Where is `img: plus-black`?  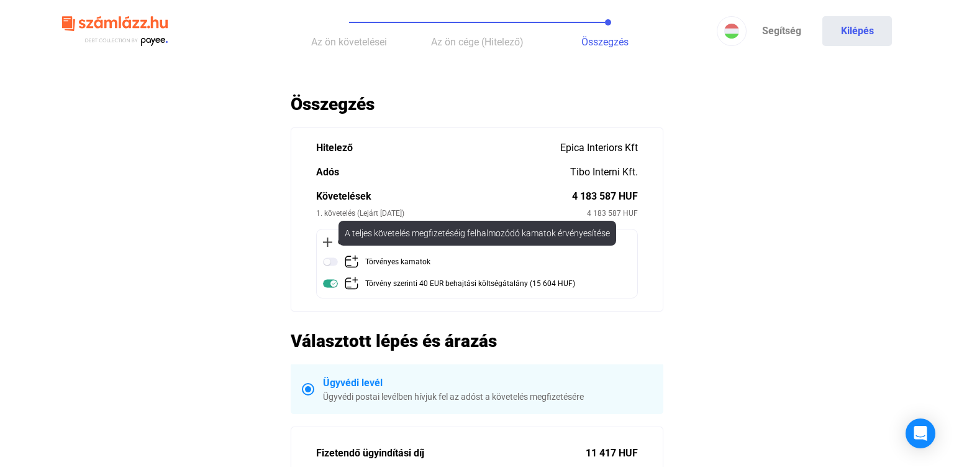 img: plus-black is located at coordinates (327, 242).